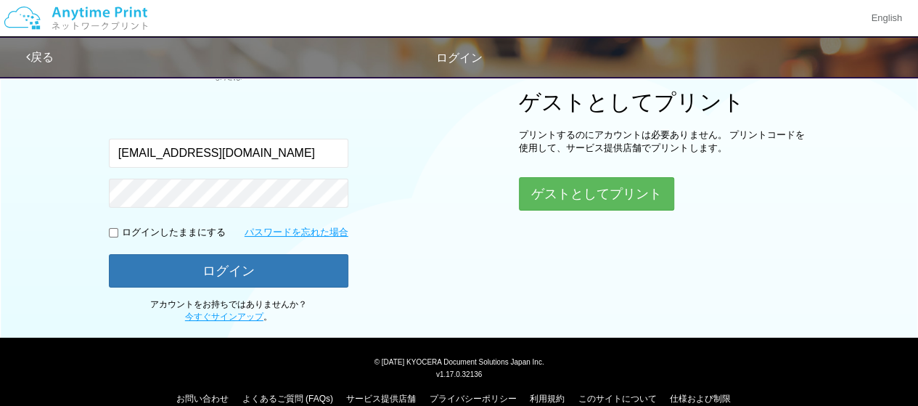  What do you see at coordinates (700, 398) in the screenshot?
I see `a: 仕様および制限` at bounding box center [700, 398].